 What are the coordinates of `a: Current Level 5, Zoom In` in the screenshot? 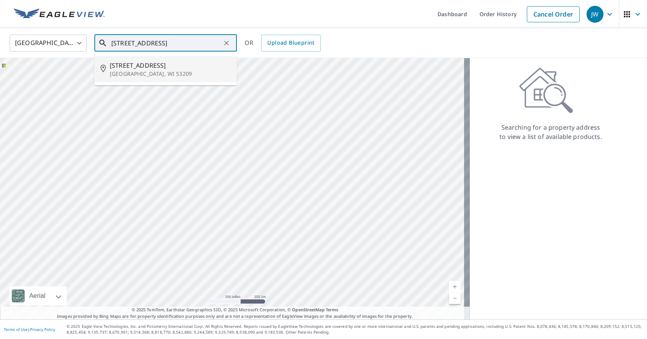 It's located at (455, 287).